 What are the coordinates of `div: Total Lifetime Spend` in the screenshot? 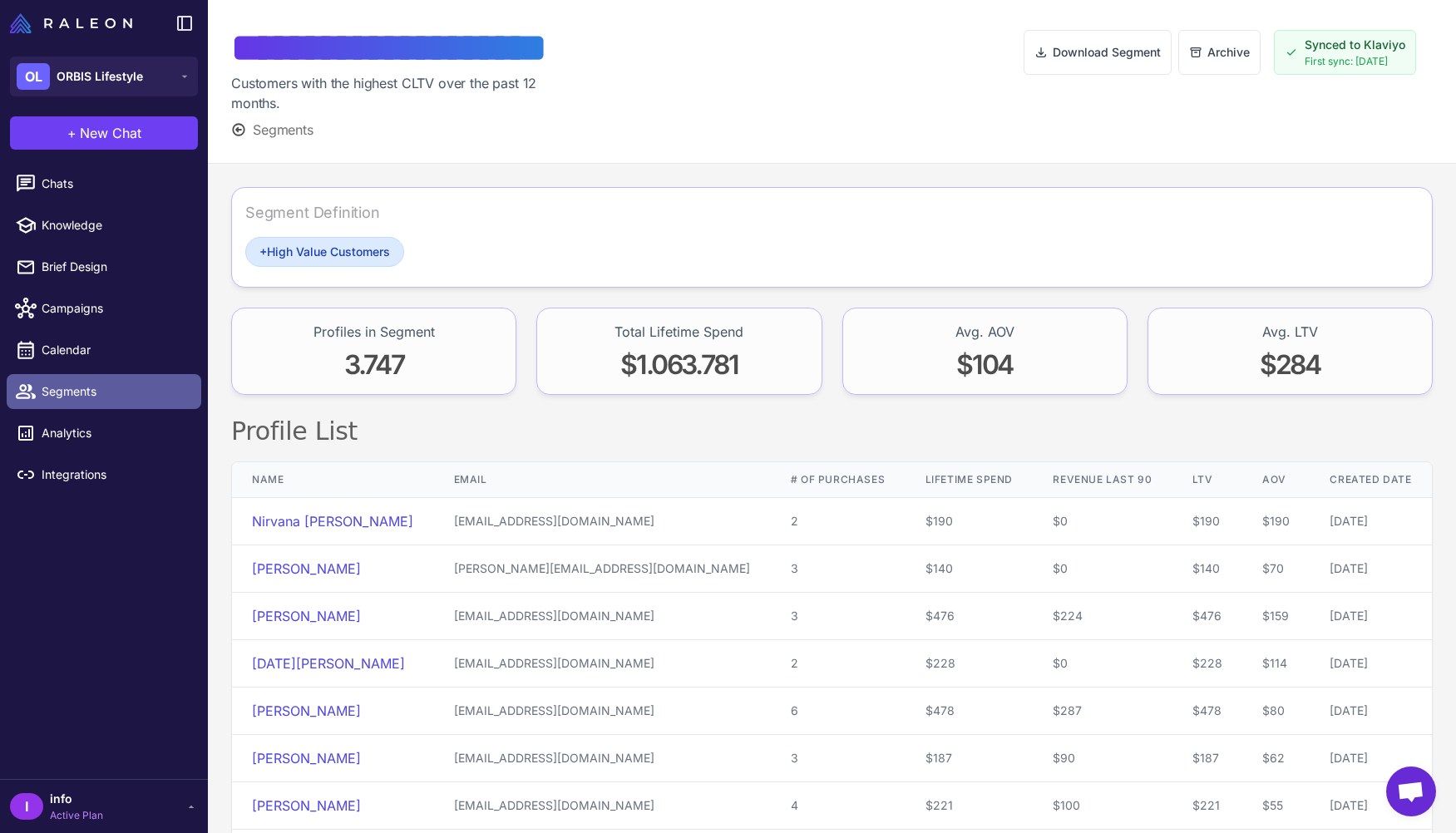 It's located at (678, 331).